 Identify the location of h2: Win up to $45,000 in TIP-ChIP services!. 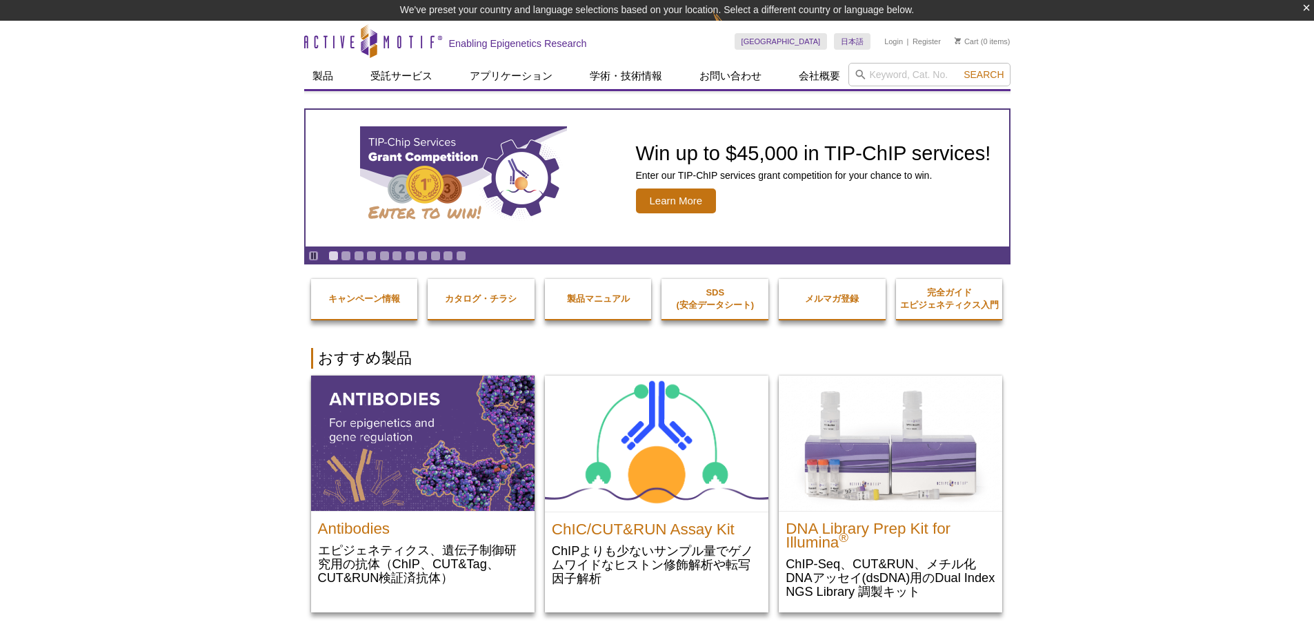
(813, 153).